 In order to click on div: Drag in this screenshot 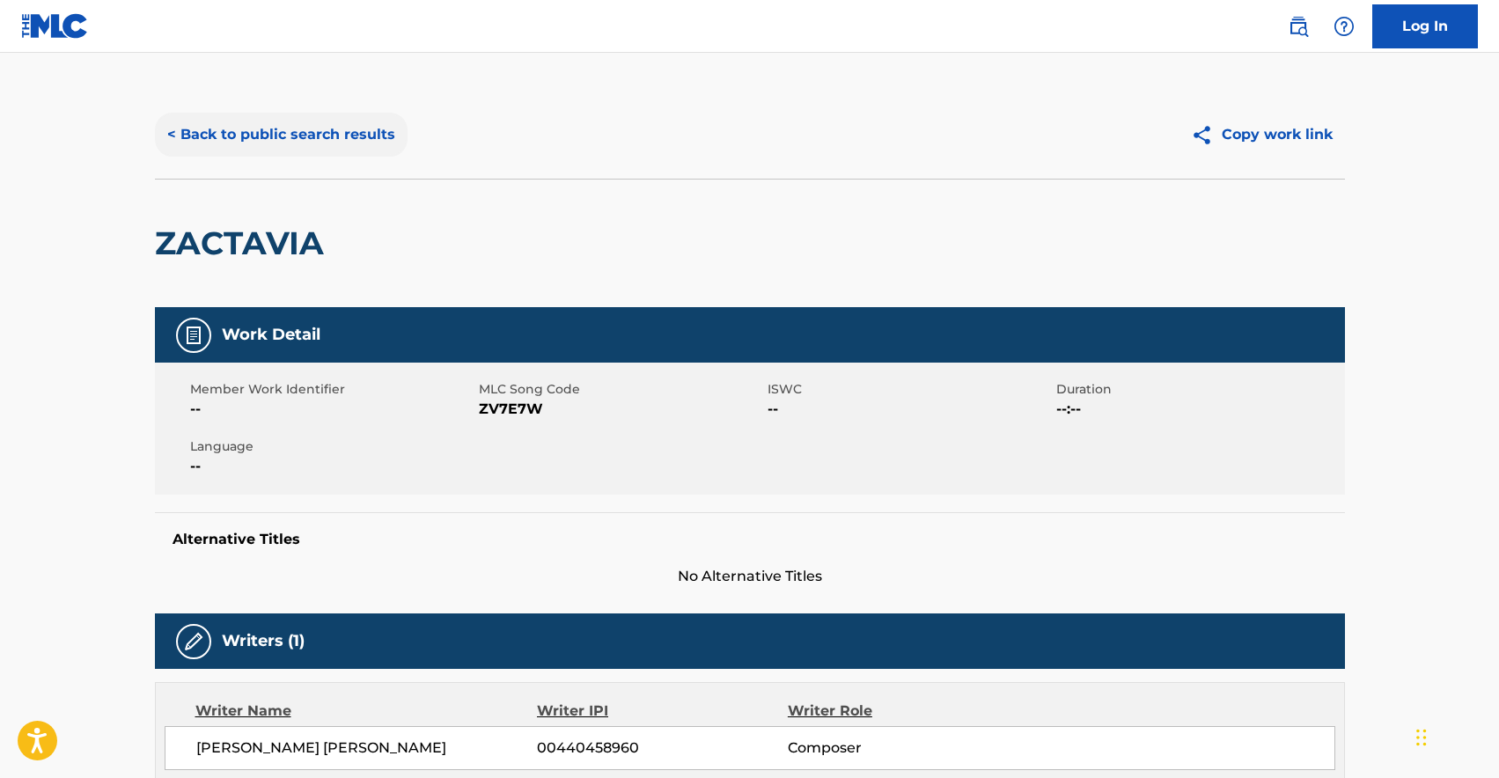, I will do `click(1421, 737)`.